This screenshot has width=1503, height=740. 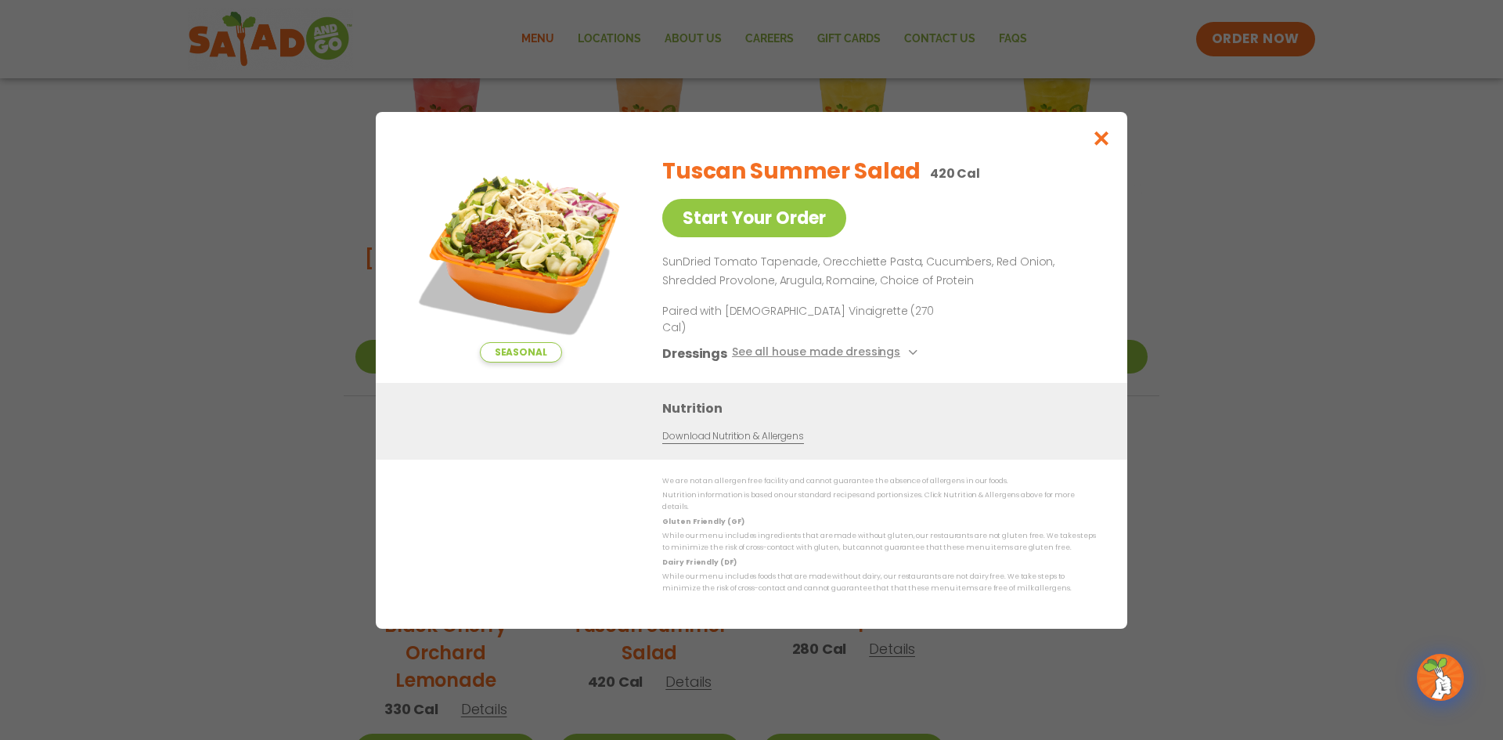 What do you see at coordinates (733, 435) in the screenshot?
I see `a: Download Nutrition & Allergens` at bounding box center [733, 435].